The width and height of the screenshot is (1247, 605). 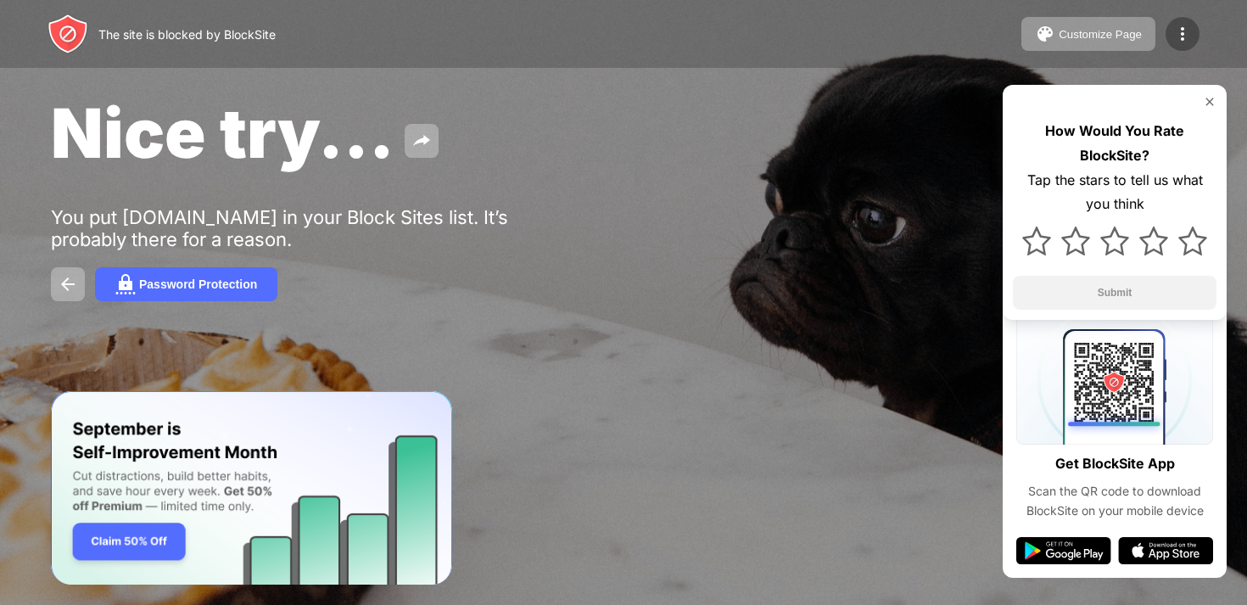 What do you see at coordinates (68, 34) in the screenshot?
I see `img: header-logo.svg` at bounding box center [68, 34].